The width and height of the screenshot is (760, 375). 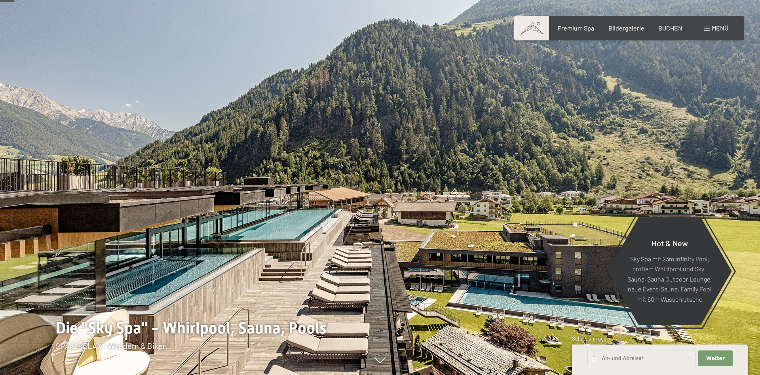 I want to click on a: Hot & New Sky Spa mit 23m Infinity Pool, großem Whirlpool und Sky-Sauna, Sauna Outdoor Lounge, ne..., so click(x=669, y=271).